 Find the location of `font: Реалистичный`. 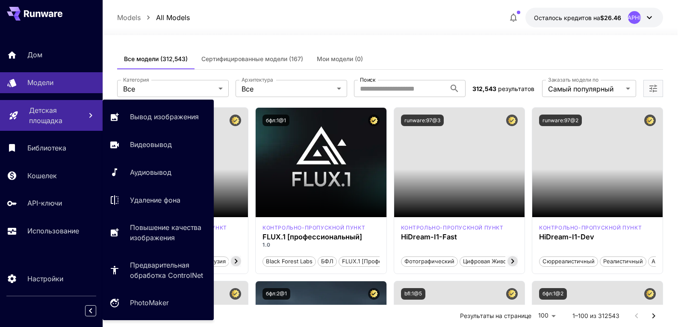

font: Реалистичный is located at coordinates (622, 261).